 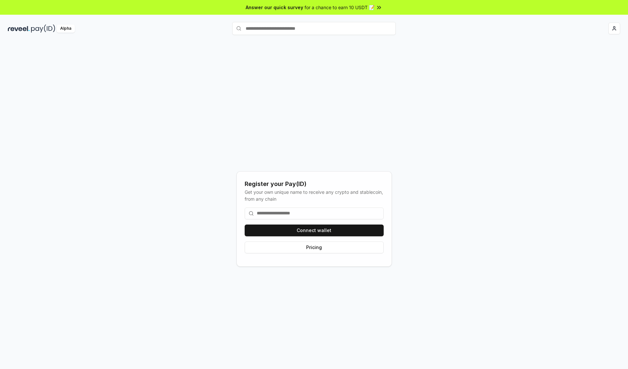 I want to click on span: for a chance to earn 10 USDT 📝, so click(x=339, y=7).